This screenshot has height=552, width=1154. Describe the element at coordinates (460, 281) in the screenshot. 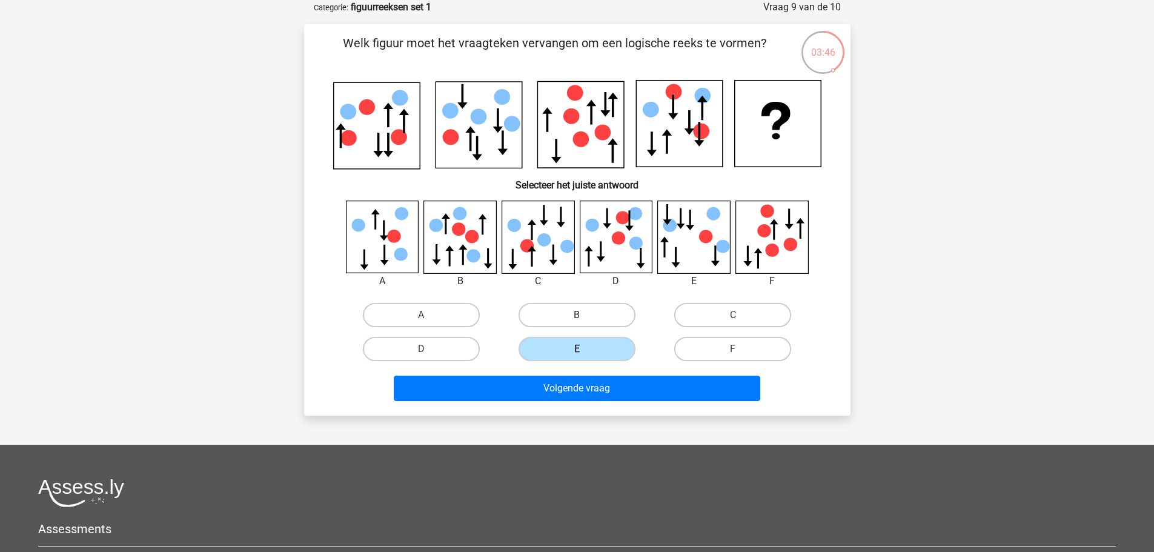

I see `div: B` at that location.